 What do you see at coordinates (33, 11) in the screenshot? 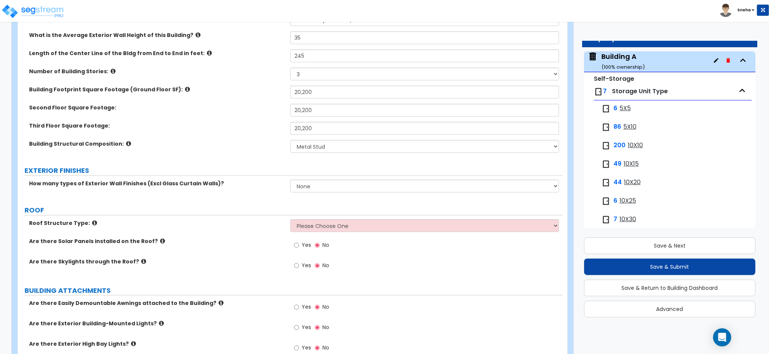
I see `img: logo_pro_r.png` at bounding box center [33, 11].